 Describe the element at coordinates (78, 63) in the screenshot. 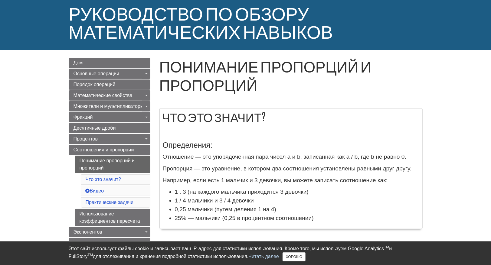

I see `span: Дом` at that location.